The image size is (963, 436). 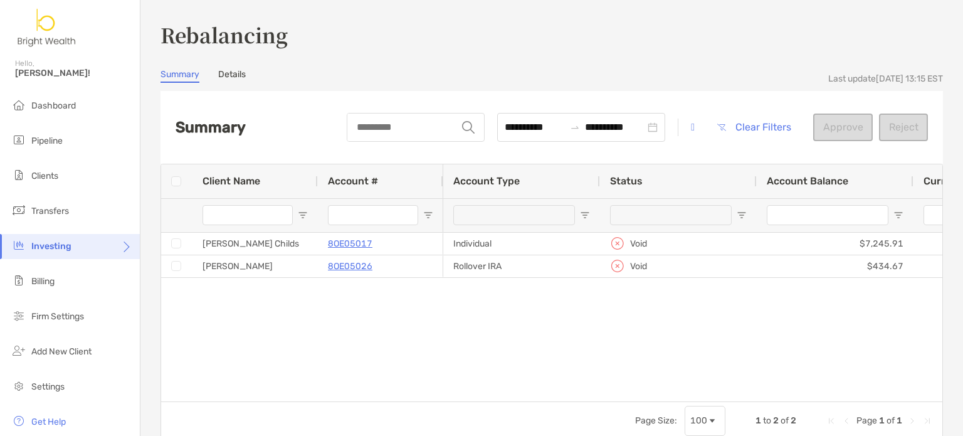 What do you see at coordinates (58, 316) in the screenshot?
I see `span: Firm Settings` at bounding box center [58, 316].